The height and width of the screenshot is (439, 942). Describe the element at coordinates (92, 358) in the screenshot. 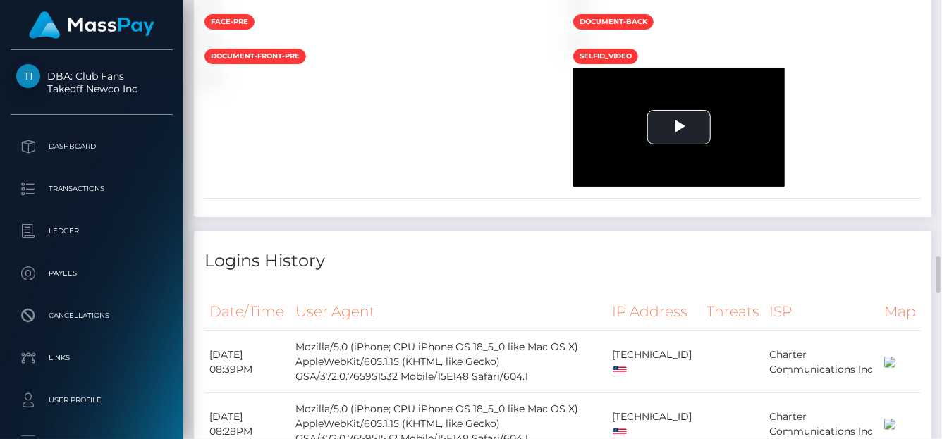

I see `p: Links` at that location.